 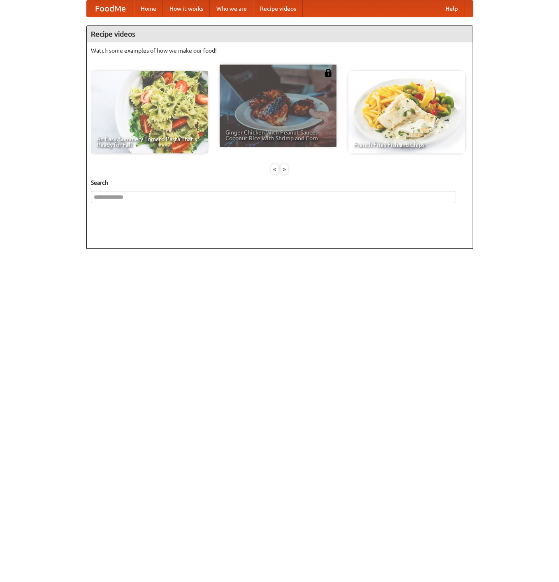 What do you see at coordinates (280, 183) in the screenshot?
I see `h5: Search` at bounding box center [280, 183].